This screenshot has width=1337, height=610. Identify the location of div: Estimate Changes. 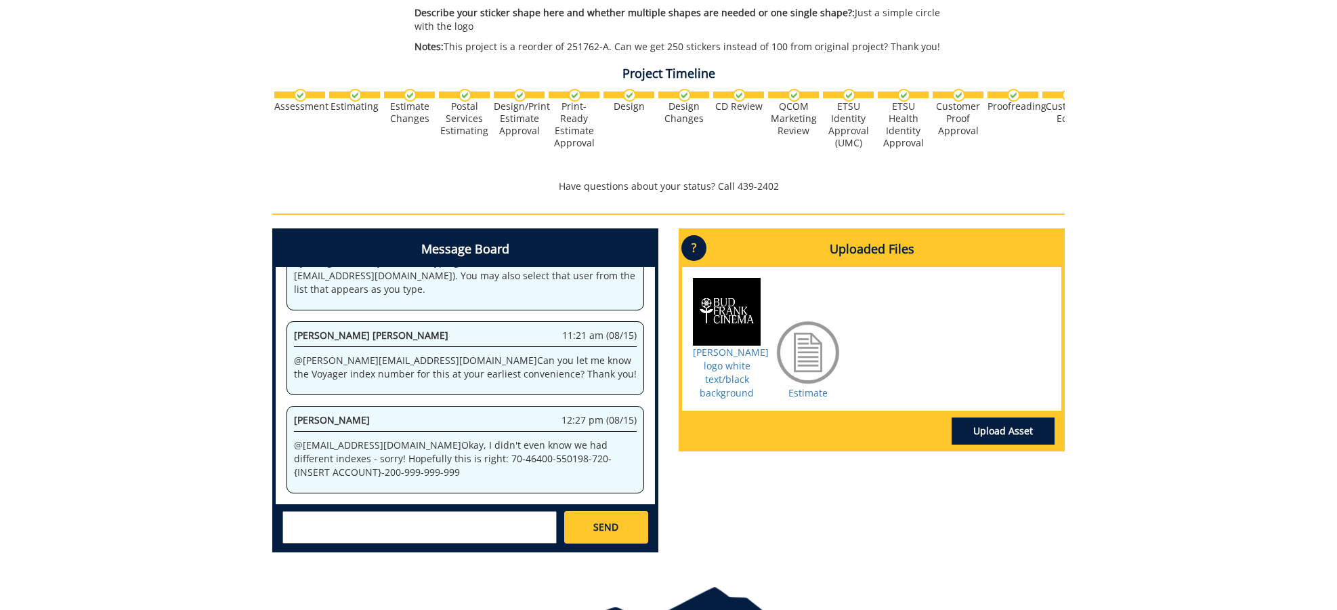
(409, 112).